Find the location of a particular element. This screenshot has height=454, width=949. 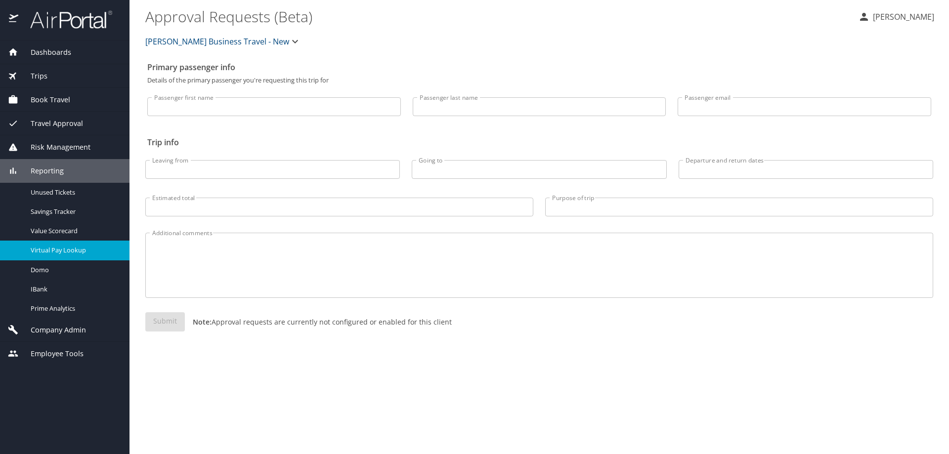

span: Travel Approval is located at coordinates (50, 124).